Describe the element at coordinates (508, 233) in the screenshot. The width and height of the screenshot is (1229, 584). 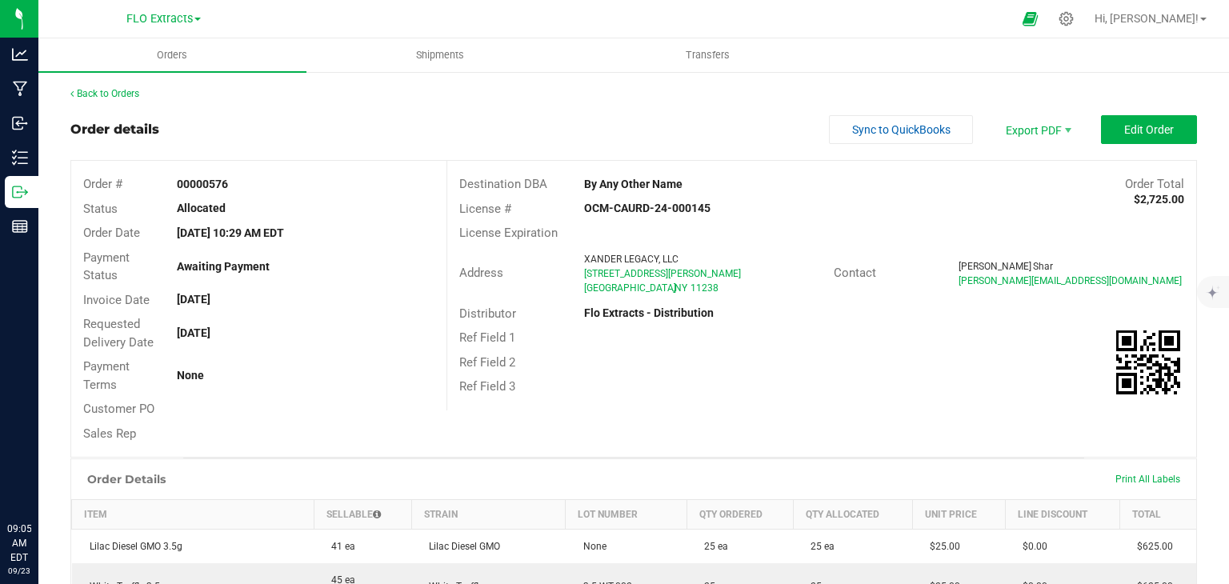
I see `span: License Expiration` at that location.